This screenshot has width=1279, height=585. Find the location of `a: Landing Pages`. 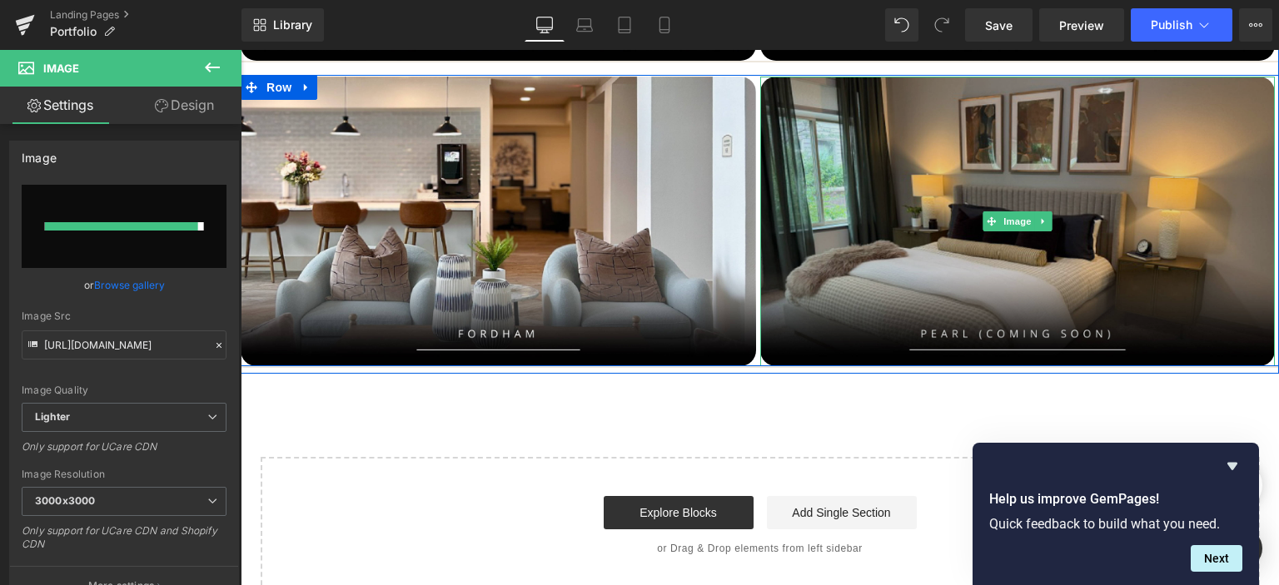

a: Landing Pages is located at coordinates (146, 15).